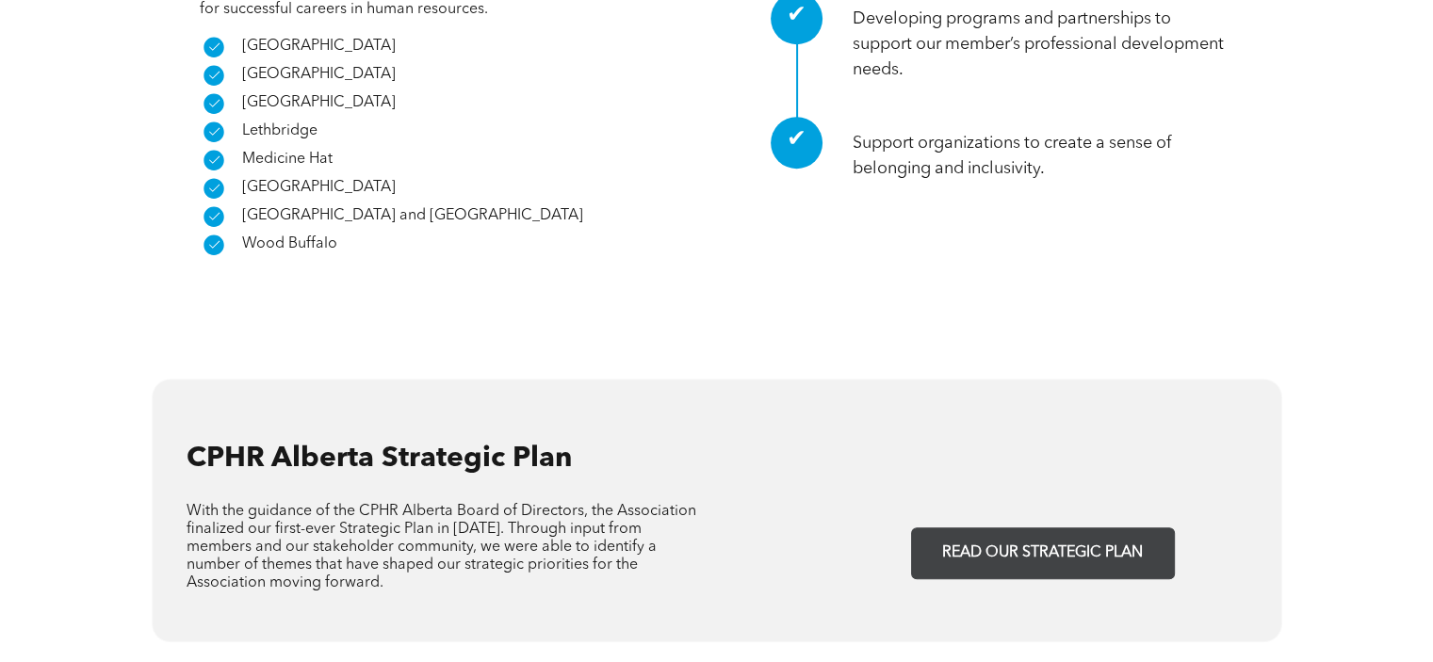 The image size is (1433, 662). What do you see at coordinates (441, 547) in the screenshot?
I see `span: With the guidance of the CPHR Alberta Board of Directors, the Association finalized our first-eve...` at bounding box center [441, 547].